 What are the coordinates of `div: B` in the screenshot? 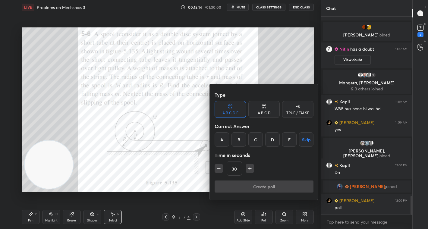 It's located at (239, 140).